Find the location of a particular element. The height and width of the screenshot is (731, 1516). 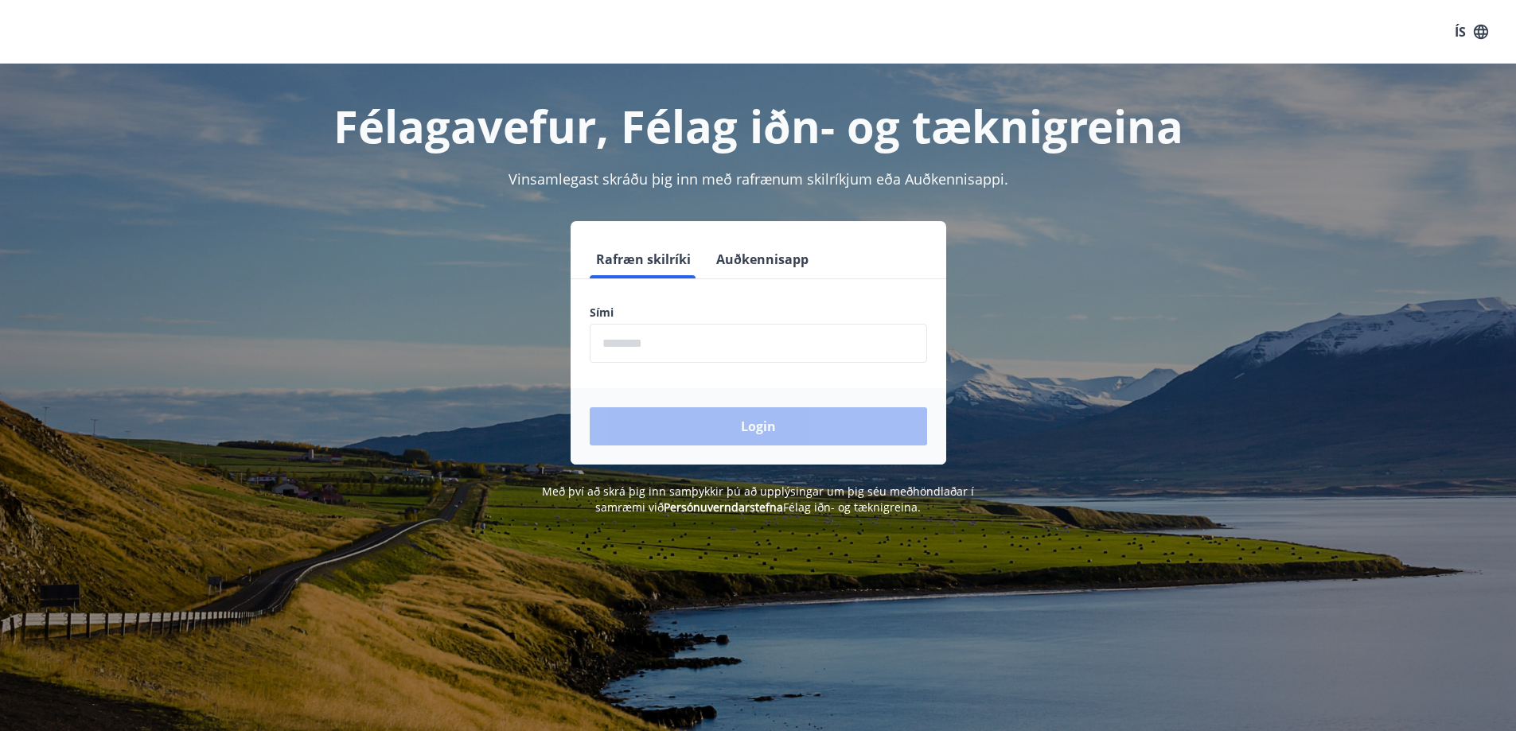

h1: Félagavefur, Félag iðn- og tæknigreina is located at coordinates (758, 126).